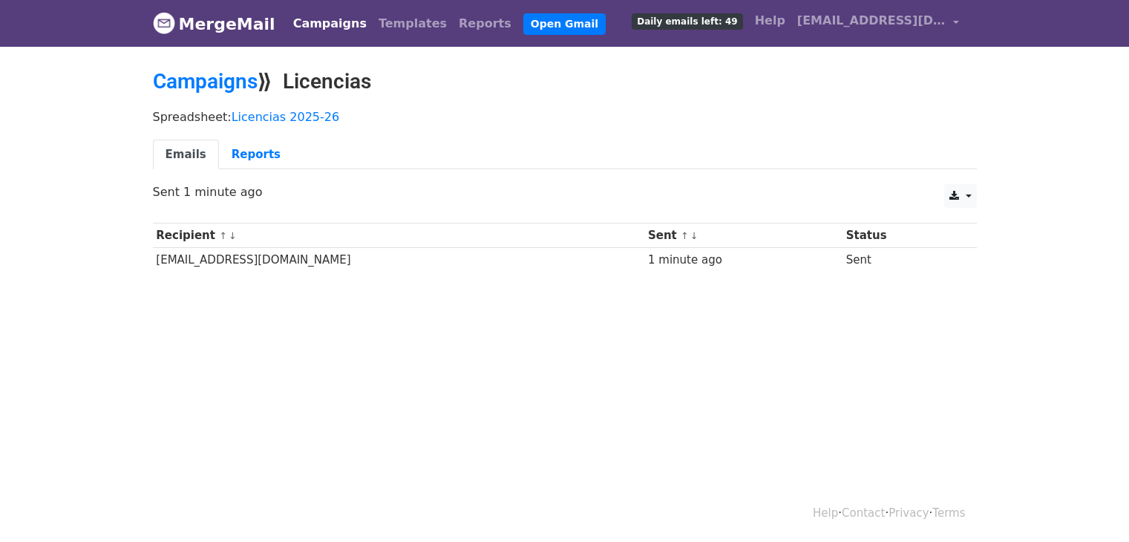  I want to click on div: 1 minute ago, so click(743, 260).